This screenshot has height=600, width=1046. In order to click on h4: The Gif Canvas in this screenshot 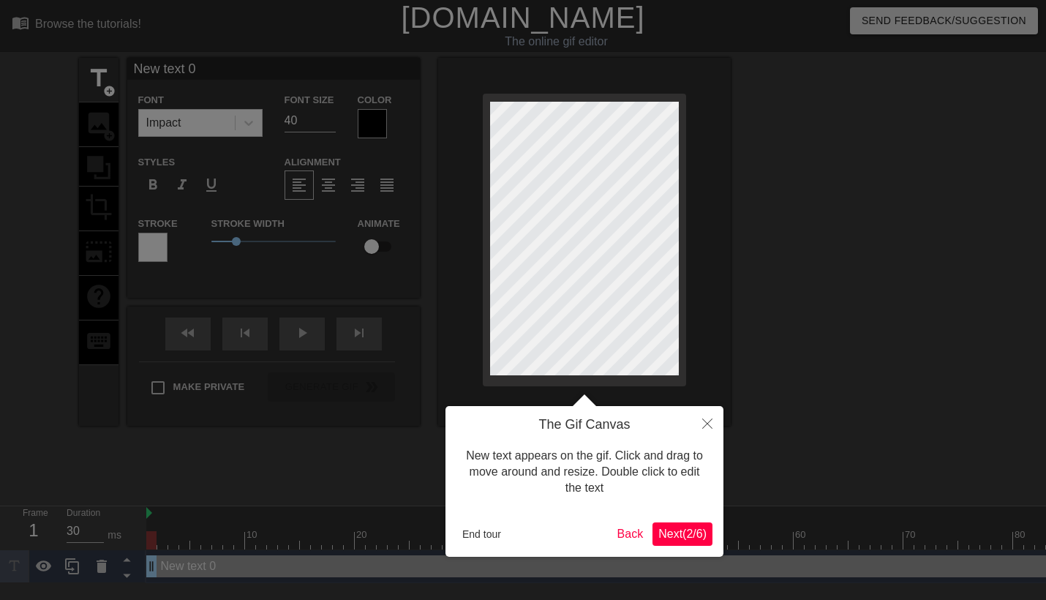, I will do `click(584, 425)`.